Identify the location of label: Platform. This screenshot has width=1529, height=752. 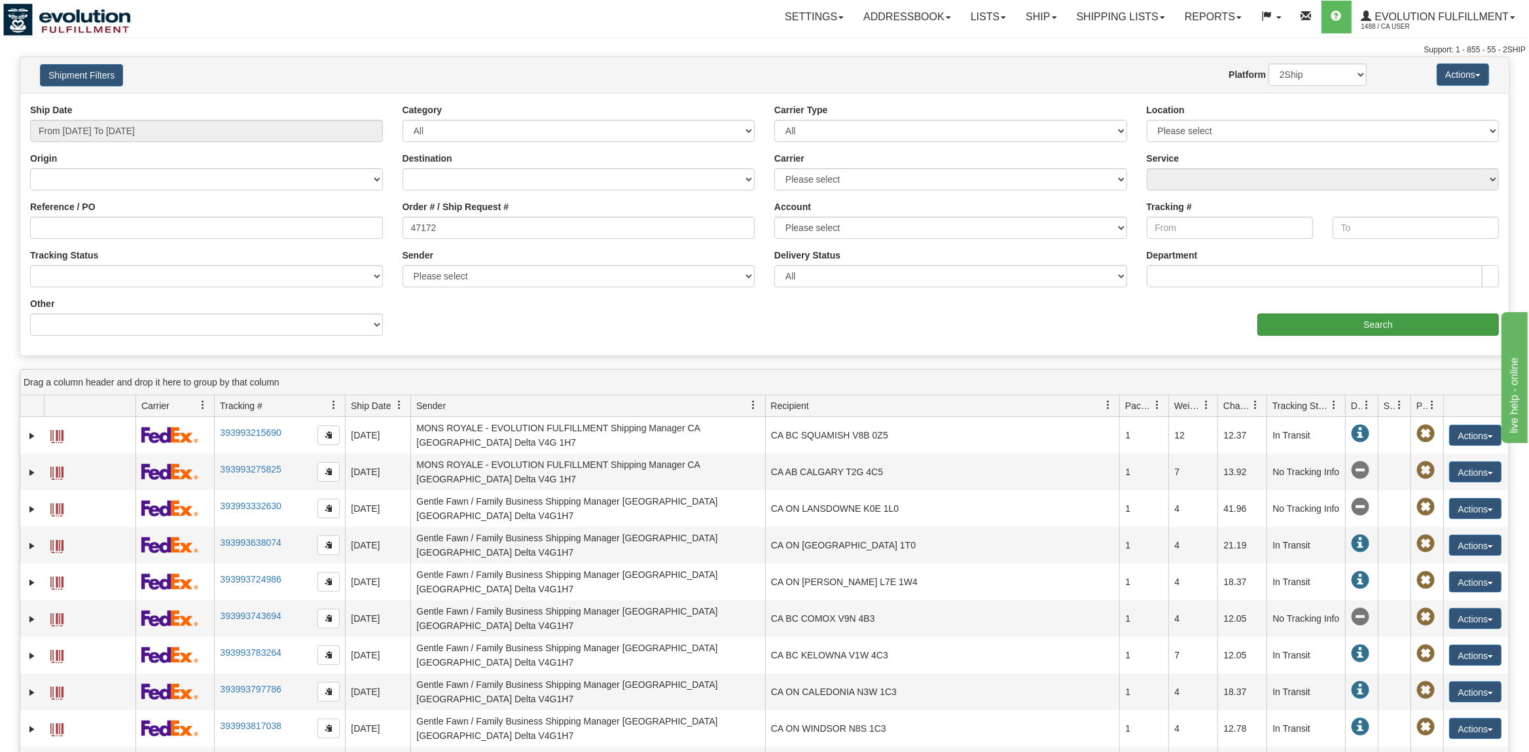
(1247, 75).